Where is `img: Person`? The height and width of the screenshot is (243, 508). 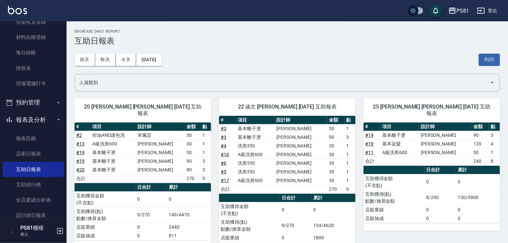
img: Person is located at coordinates (12, 231).